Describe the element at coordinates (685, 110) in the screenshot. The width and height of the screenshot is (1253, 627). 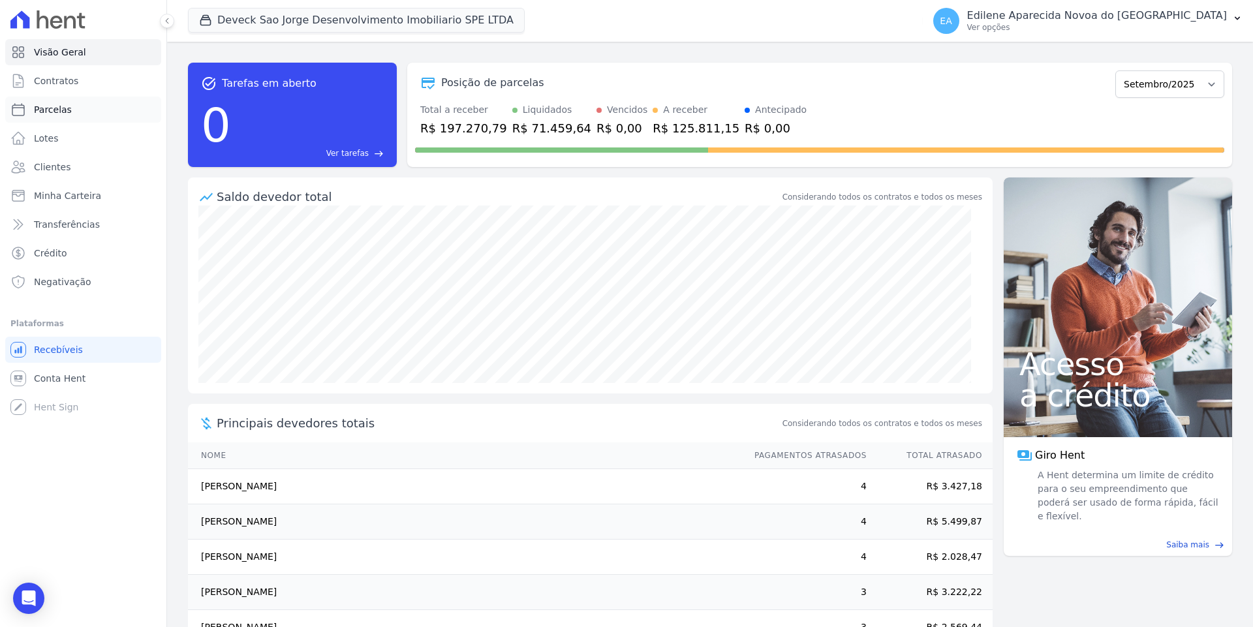
I see `div: A receber` at that location.